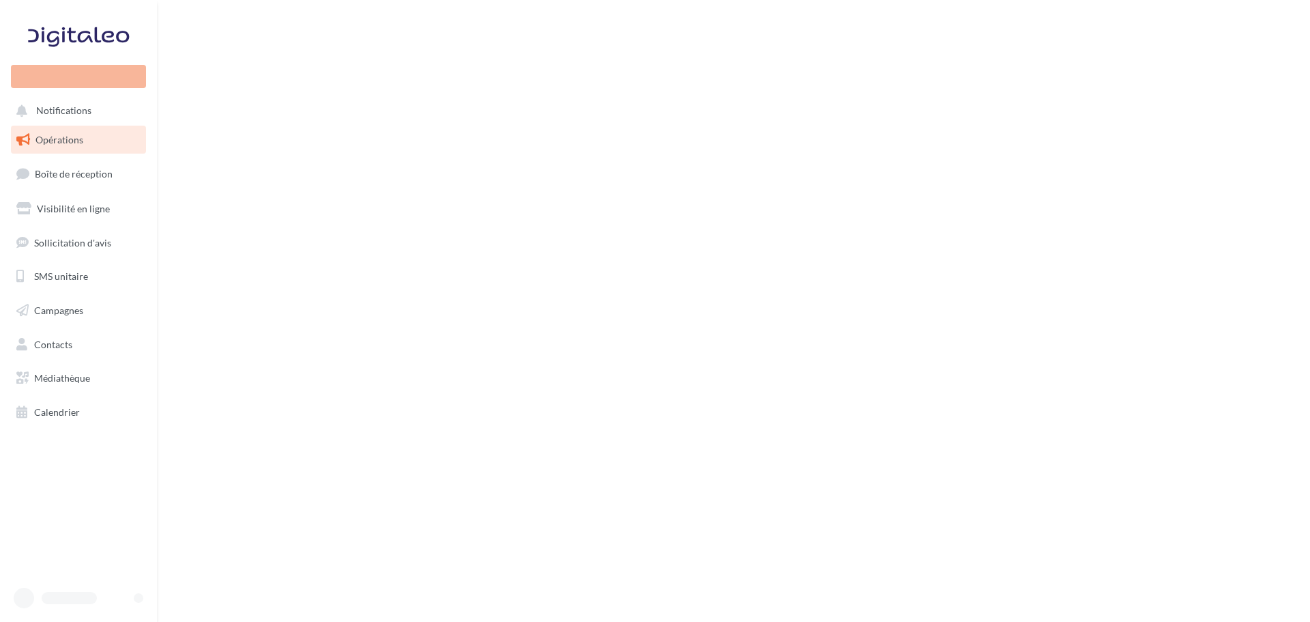  What do you see at coordinates (74, 173) in the screenshot?
I see `span: Boîte de réception` at bounding box center [74, 173].